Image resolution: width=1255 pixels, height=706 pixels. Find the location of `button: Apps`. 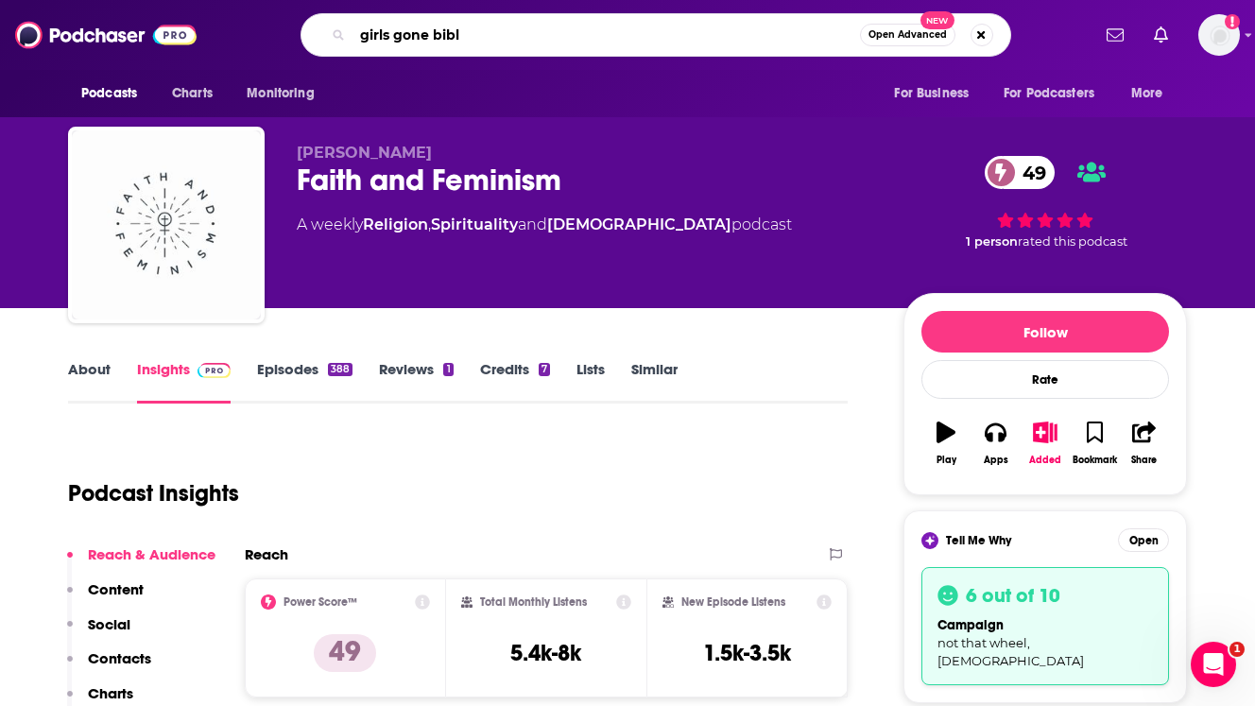

button: Apps is located at coordinates (995, 443).